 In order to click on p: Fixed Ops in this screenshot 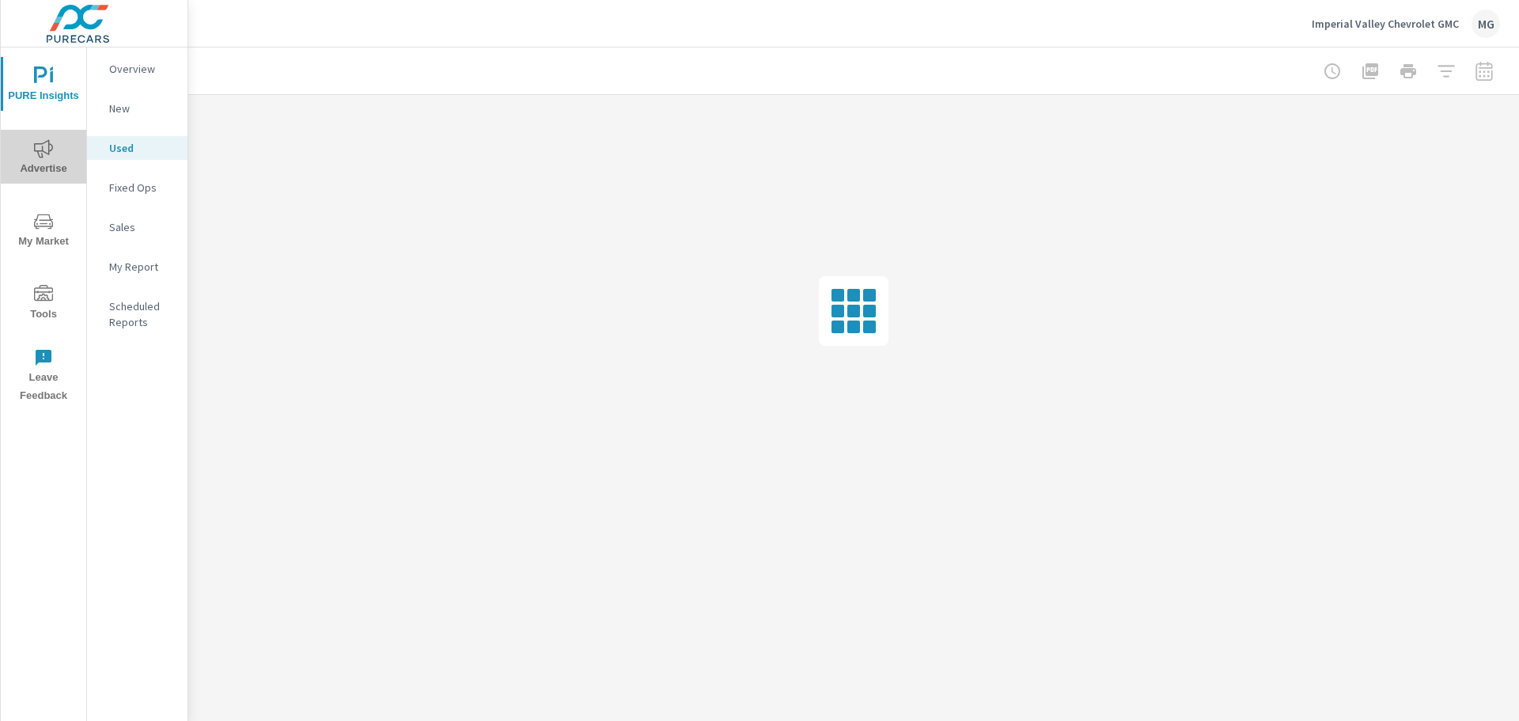, I will do `click(142, 188)`.